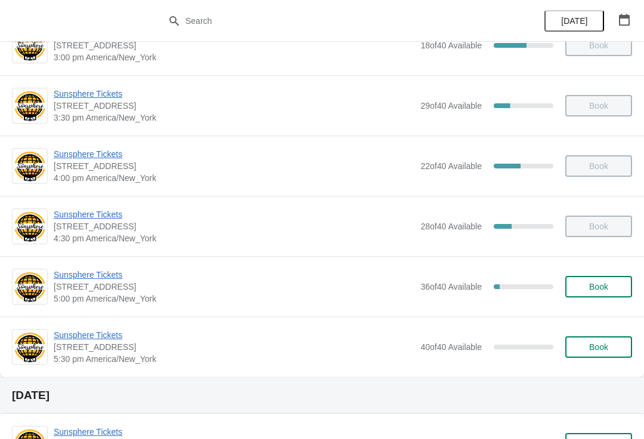 Image resolution: width=644 pixels, height=439 pixels. I want to click on span: 36 of 40 Available, so click(451, 286).